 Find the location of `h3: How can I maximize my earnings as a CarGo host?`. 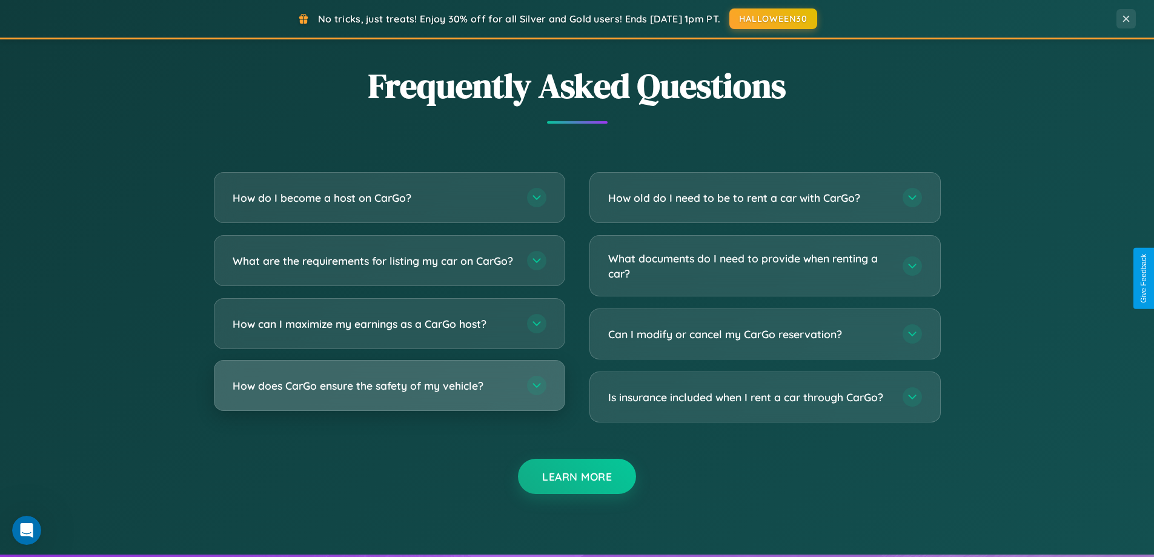

h3: How can I maximize my earnings as a CarGo host? is located at coordinates (374, 324).